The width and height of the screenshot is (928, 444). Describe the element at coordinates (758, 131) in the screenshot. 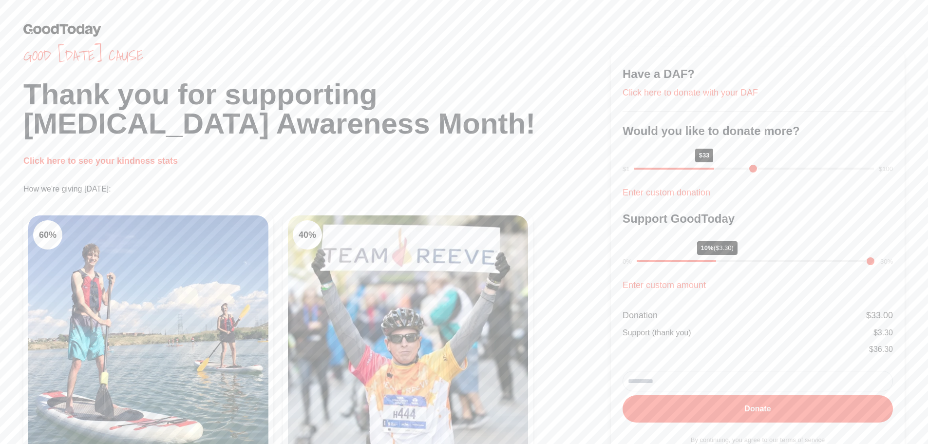

I see `h3: Would you like to donate more?` at that location.